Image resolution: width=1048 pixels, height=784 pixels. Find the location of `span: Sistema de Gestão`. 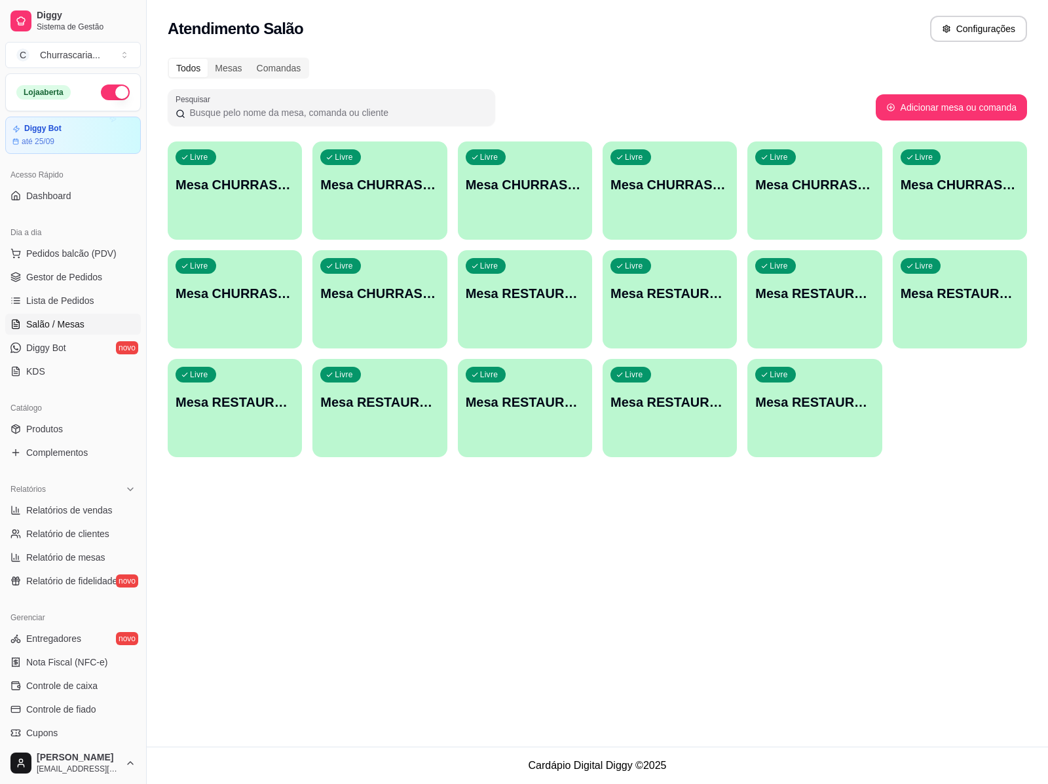

span: Sistema de Gestão is located at coordinates (86, 27).